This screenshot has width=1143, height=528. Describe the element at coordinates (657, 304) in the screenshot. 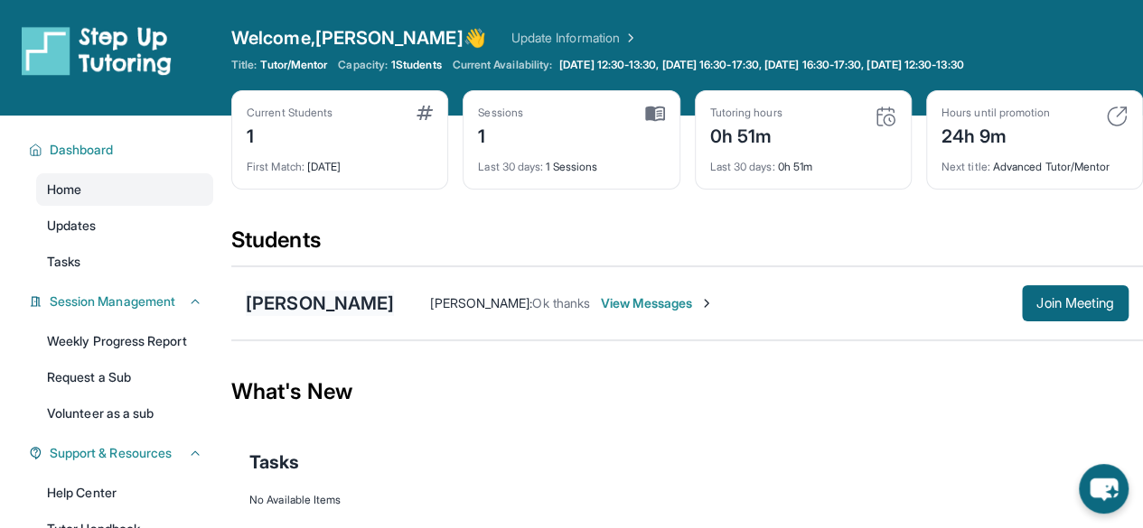

I see `span: View Messages` at that location.